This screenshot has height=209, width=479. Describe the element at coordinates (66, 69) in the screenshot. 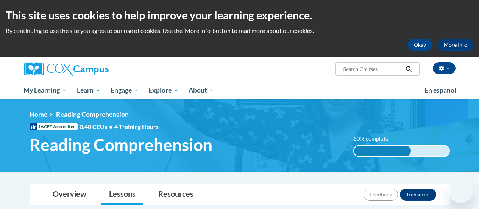

I see `img: Cox Campus` at that location.